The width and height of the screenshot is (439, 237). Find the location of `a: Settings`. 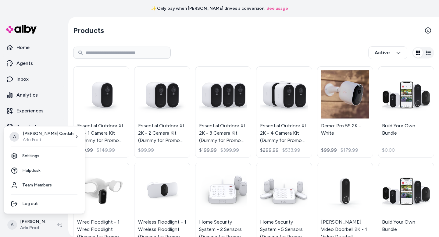

a: Settings is located at coordinates (44, 156).